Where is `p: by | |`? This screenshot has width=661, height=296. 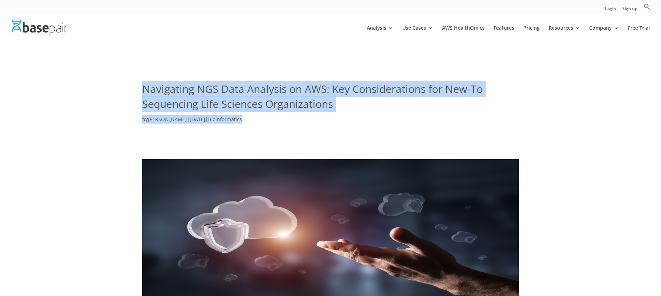 p: by | | is located at coordinates (330, 122).